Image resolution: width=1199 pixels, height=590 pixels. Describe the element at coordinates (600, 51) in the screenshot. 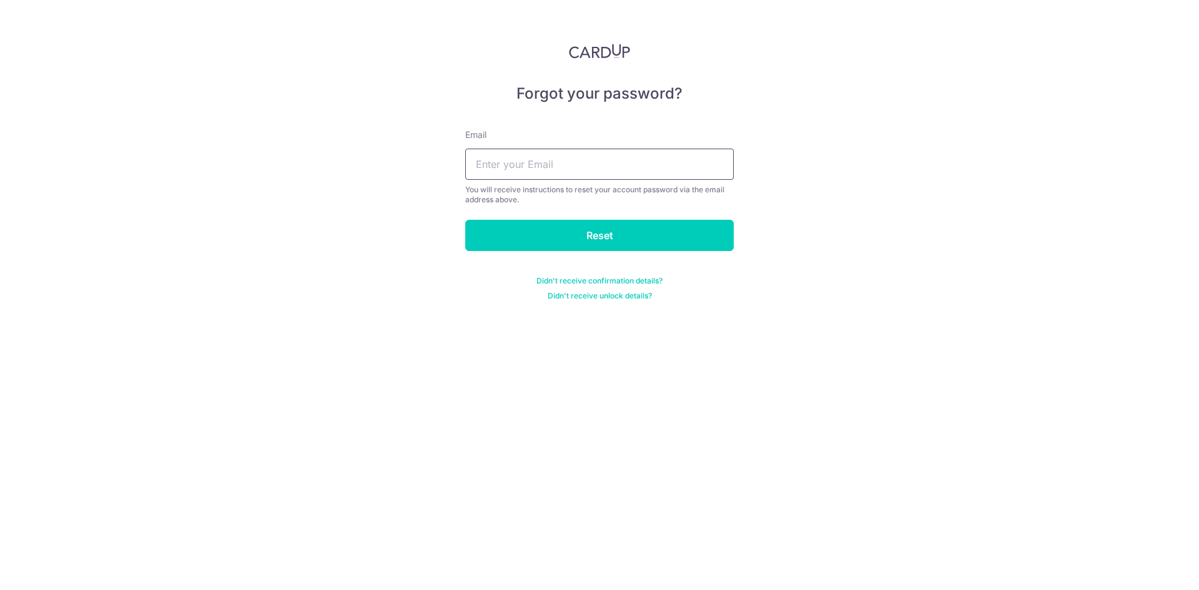

I see `img: CardUp Logo` at that location.